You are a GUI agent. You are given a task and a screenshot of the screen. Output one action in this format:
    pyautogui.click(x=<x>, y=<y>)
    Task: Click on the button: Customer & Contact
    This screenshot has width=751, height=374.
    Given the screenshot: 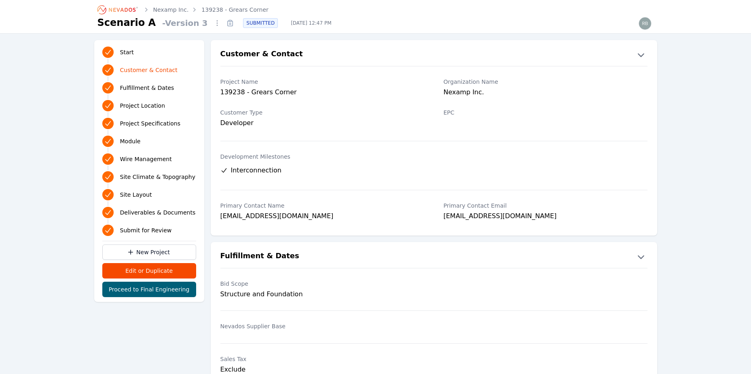 What is the action you would take?
    pyautogui.click(x=434, y=55)
    